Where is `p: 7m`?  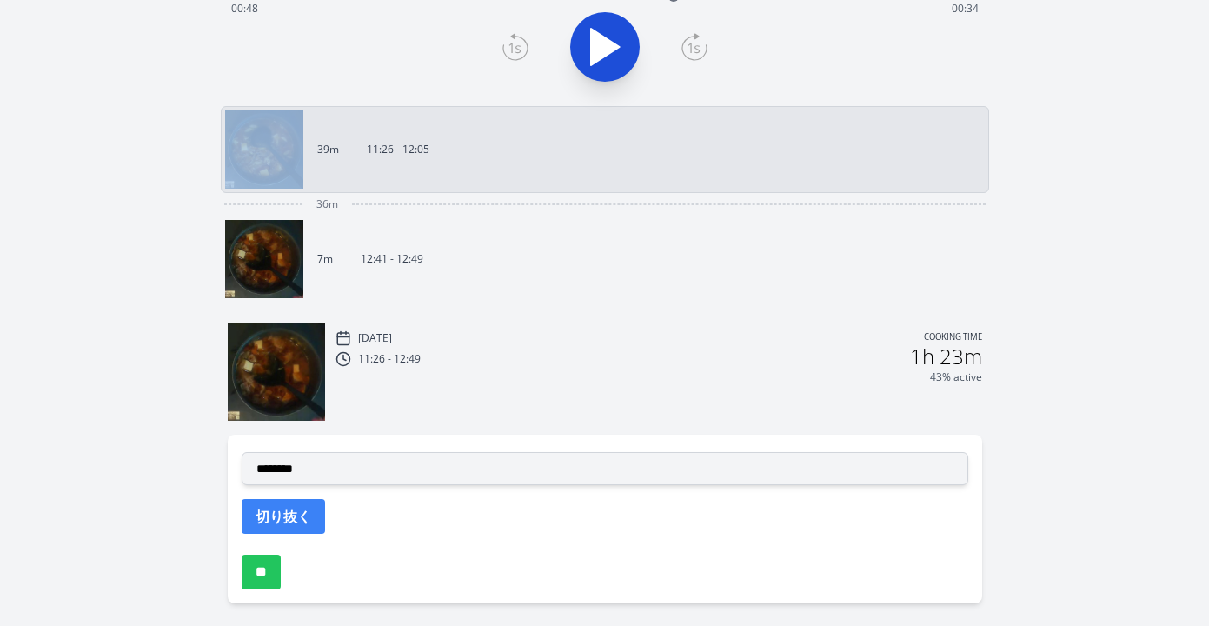 p: 7m is located at coordinates (325, 259).